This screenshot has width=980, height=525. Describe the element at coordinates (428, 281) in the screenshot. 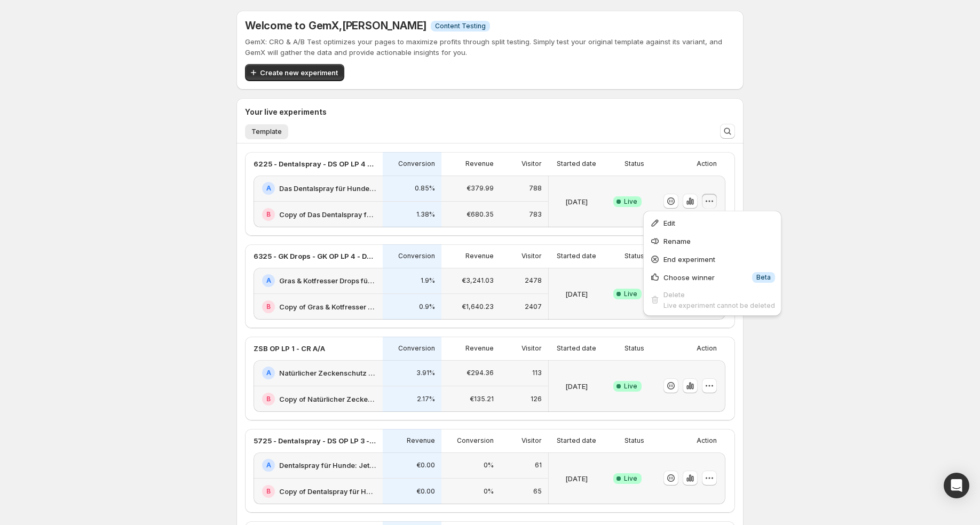

I see `p: 1.9%` at that location.